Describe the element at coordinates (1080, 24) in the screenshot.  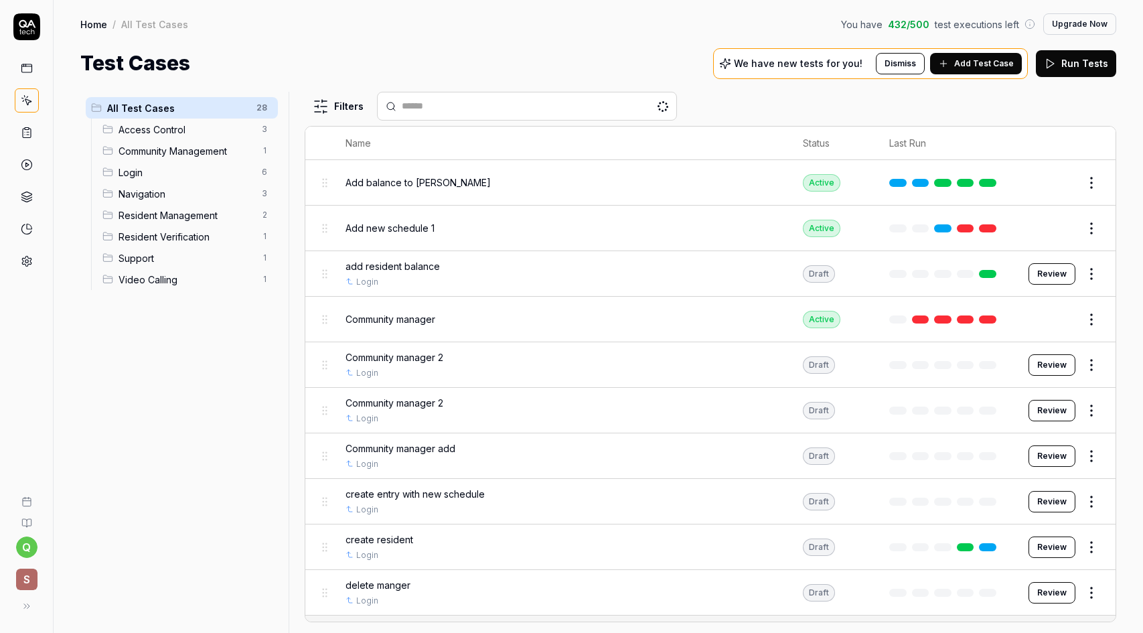
I see `button: Upgrade Now` at that location.